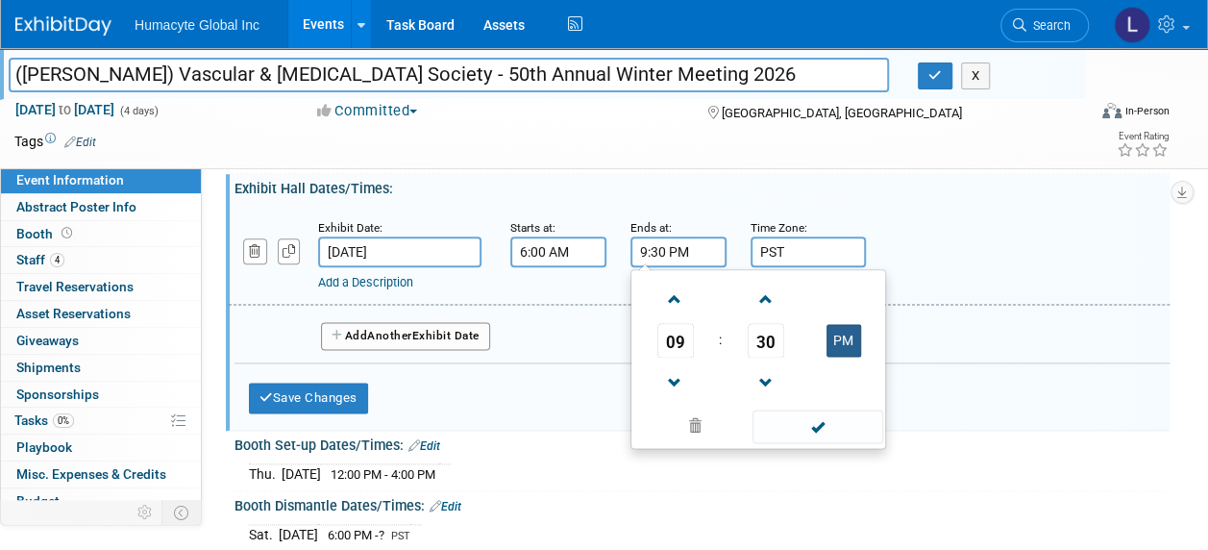 The height and width of the screenshot is (550, 1208). Describe the element at coordinates (558, 252) in the screenshot. I see `input: Start Time` at that location.